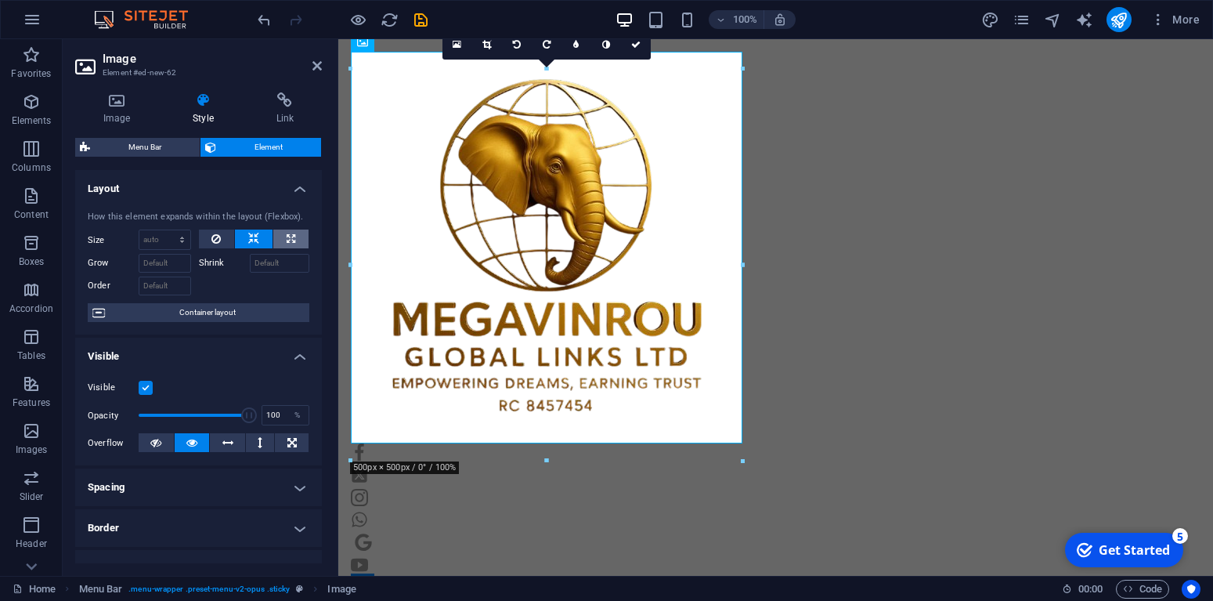 Image resolution: width=1213 pixels, height=601 pixels. What do you see at coordinates (264, 20) in the screenshot?
I see `i: Undo: Change width (Ctrl+Z)` at bounding box center [264, 20].